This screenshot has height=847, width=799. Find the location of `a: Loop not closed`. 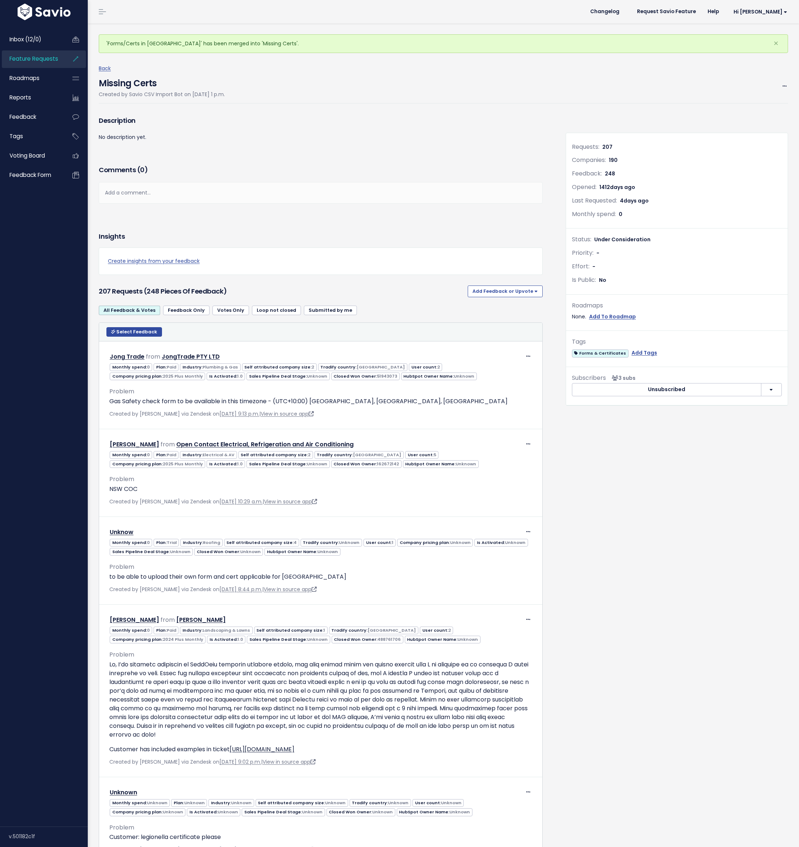

a: Loop not closed is located at coordinates (276, 310).